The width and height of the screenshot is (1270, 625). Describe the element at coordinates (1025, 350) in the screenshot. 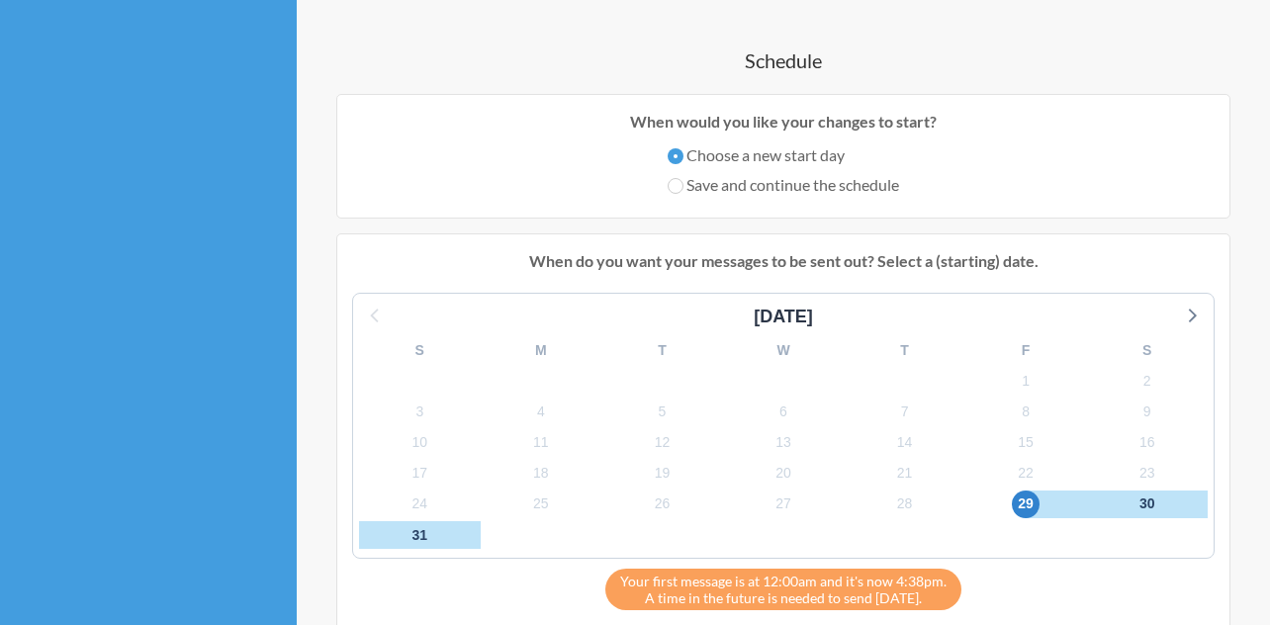

I see `div: F` at that location.